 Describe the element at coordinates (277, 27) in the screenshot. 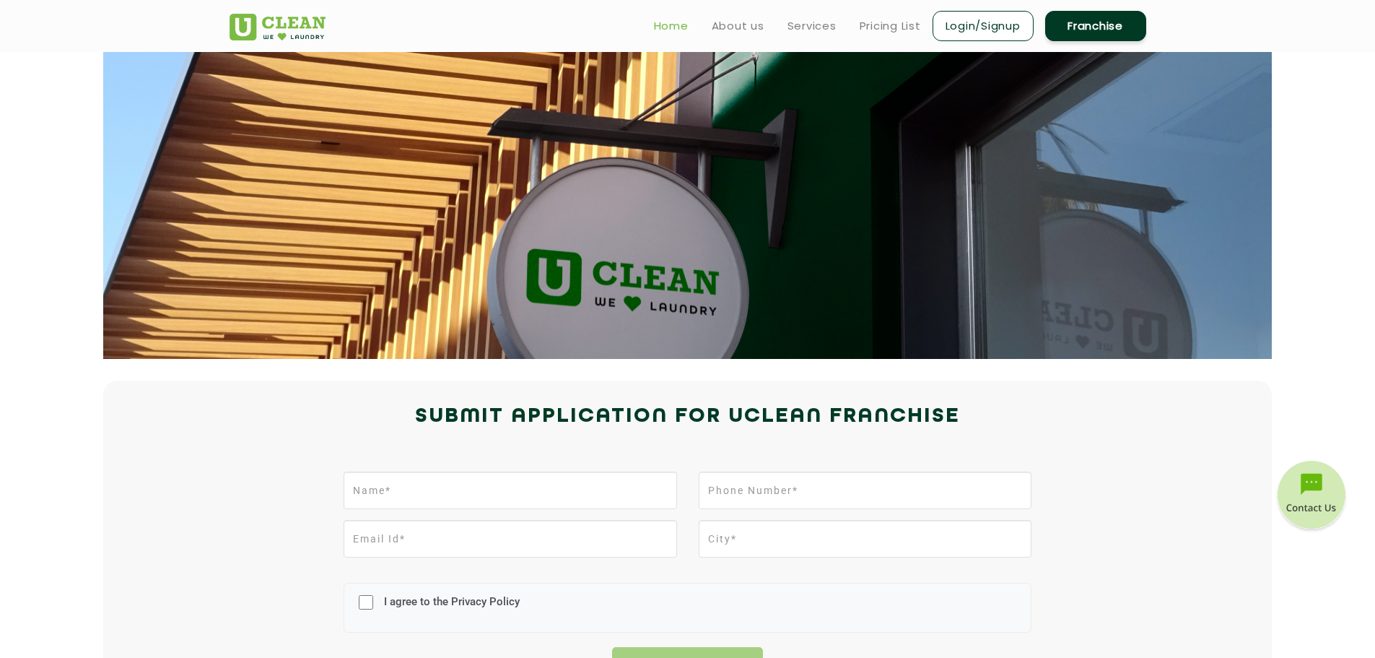

I see `img: UClean Laundry and Dry Cleaning` at that location.